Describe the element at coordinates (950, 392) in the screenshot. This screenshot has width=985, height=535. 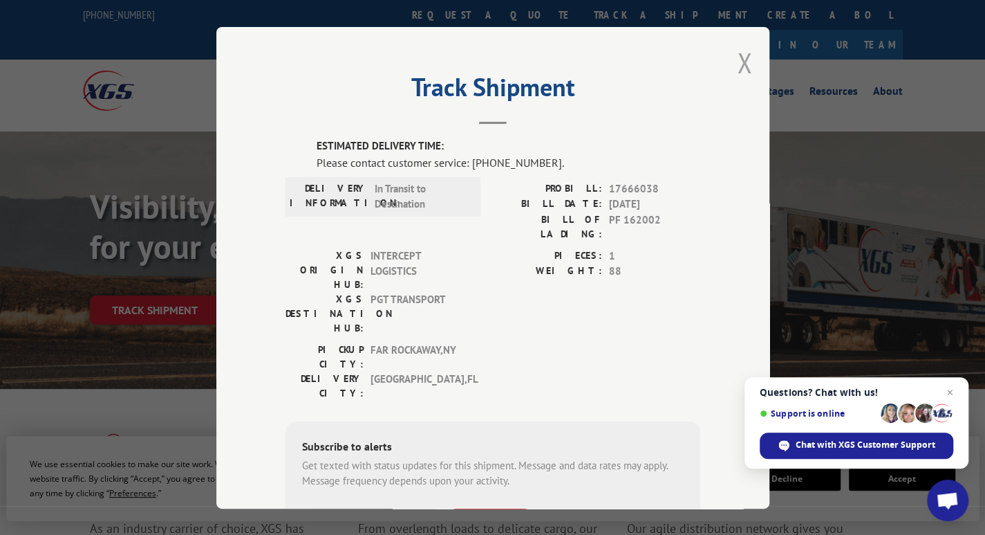
I see `span: Close chat` at that location.